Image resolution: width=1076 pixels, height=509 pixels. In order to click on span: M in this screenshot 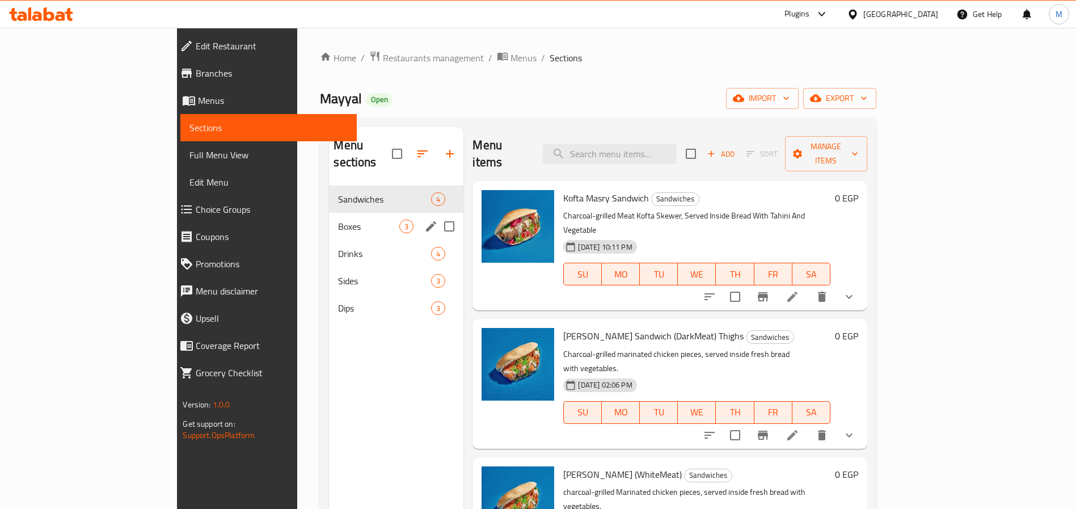, I will do `click(1059, 14)`.